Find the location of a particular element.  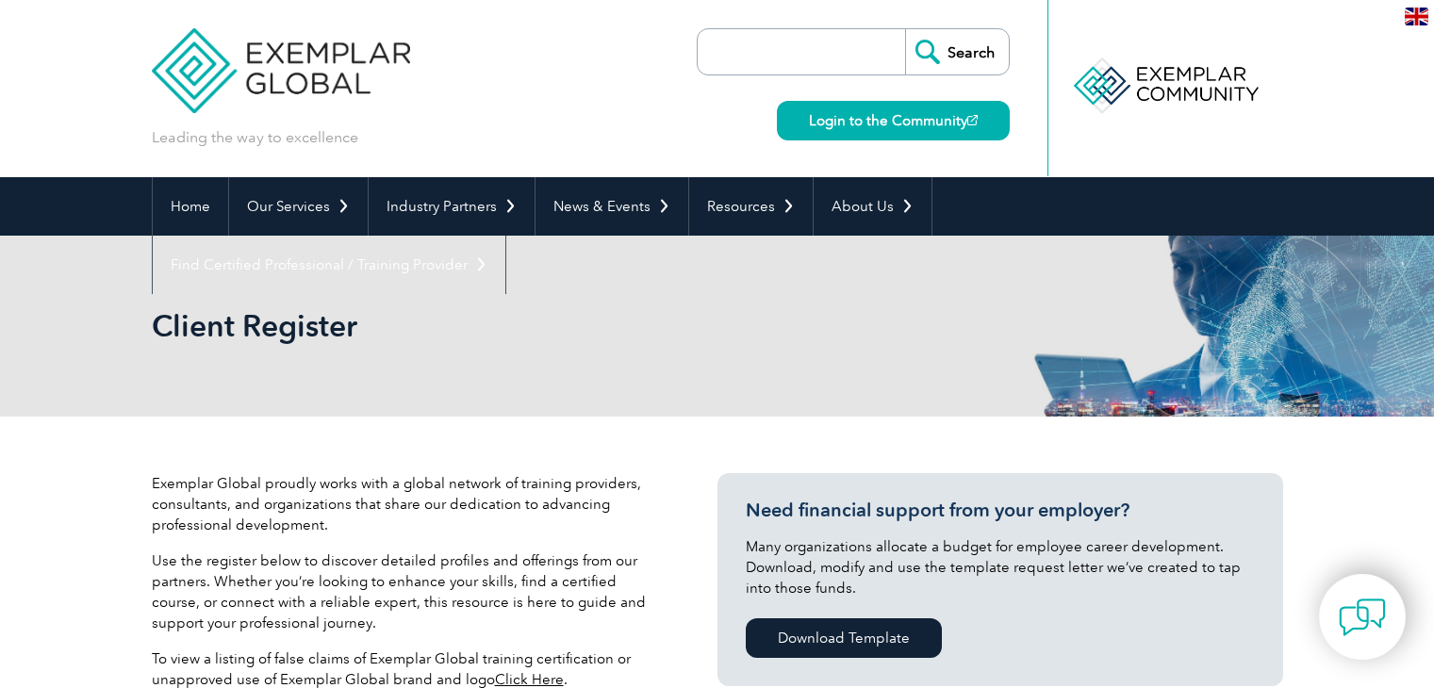

img: contact-chat.png is located at coordinates (1362, 618).